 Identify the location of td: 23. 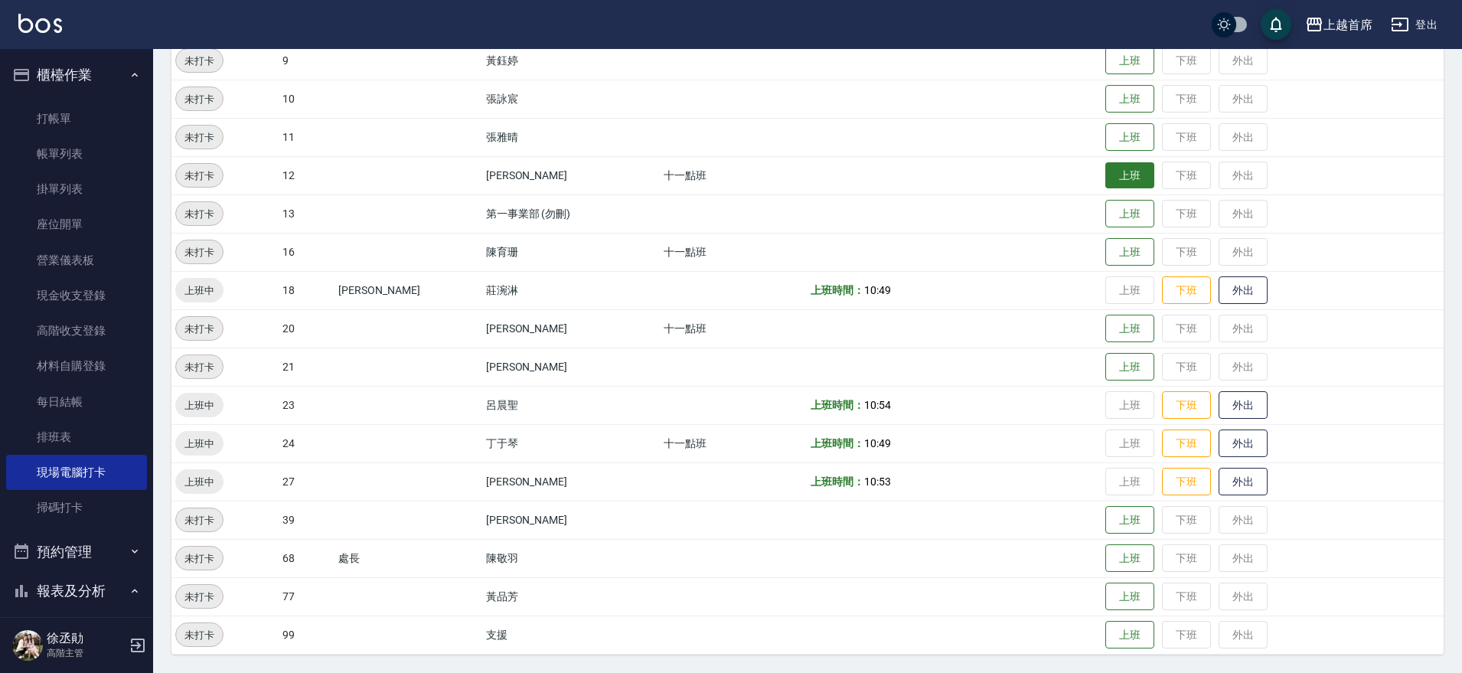
(306, 405).